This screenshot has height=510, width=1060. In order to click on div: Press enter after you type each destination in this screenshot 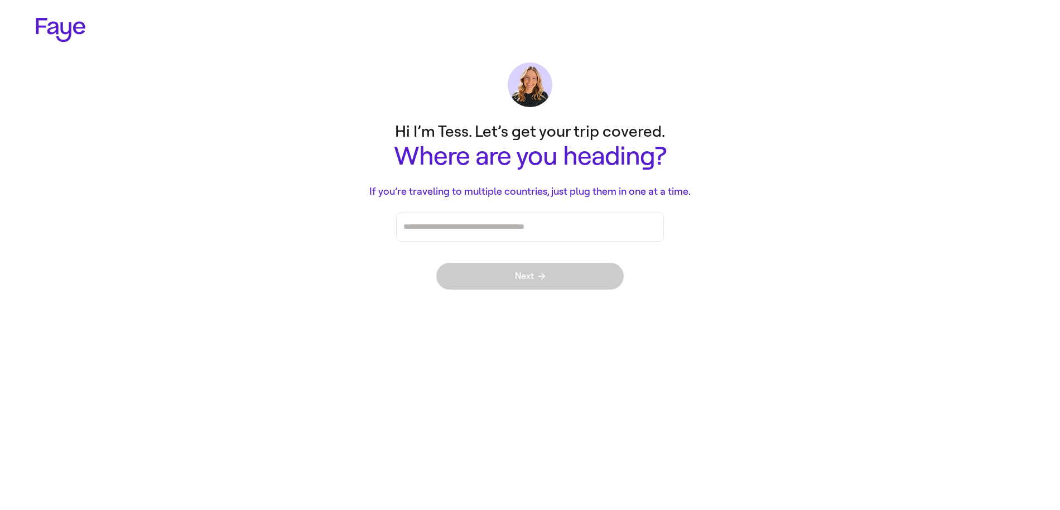, I will do `click(530, 227)`.